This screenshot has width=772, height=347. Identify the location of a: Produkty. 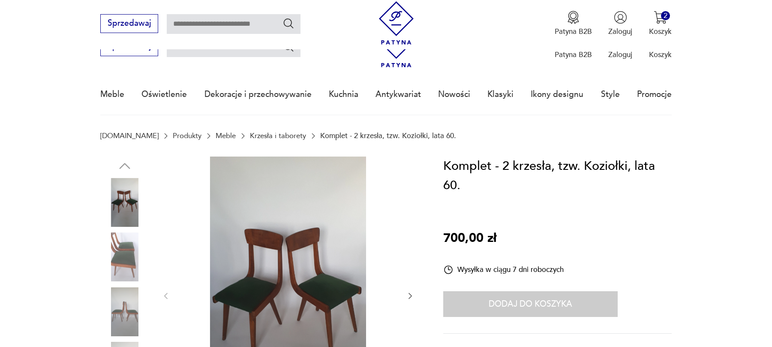
(187, 135).